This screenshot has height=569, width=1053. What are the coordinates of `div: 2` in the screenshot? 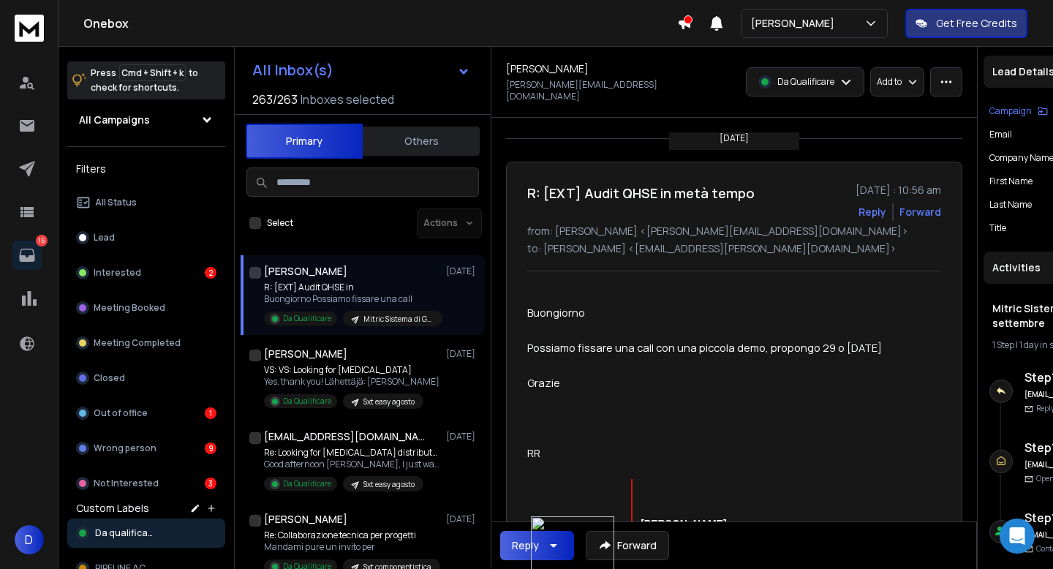 It's located at (211, 273).